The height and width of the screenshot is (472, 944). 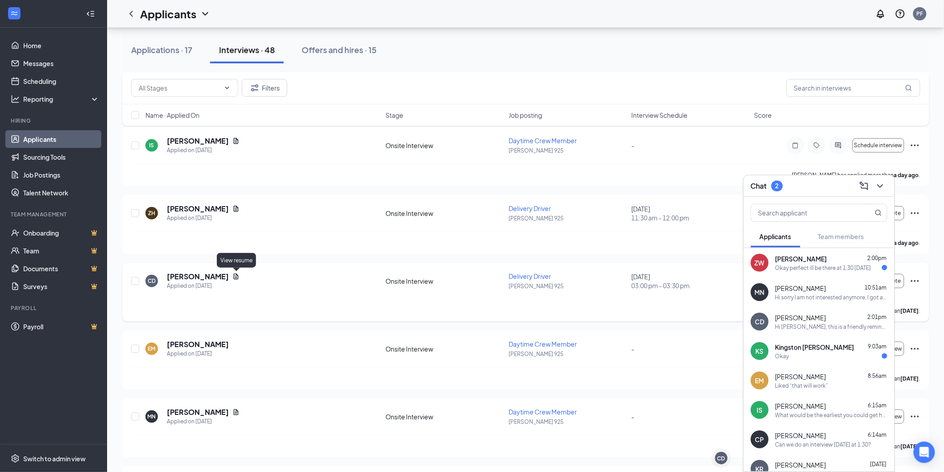 What do you see at coordinates (131, 14) in the screenshot?
I see `a: ChevronLeft` at bounding box center [131, 14].